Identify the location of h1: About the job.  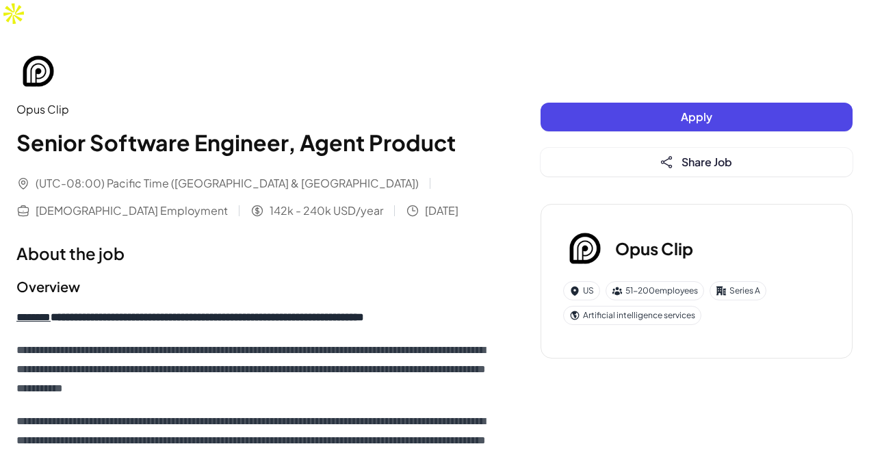
(251, 253).